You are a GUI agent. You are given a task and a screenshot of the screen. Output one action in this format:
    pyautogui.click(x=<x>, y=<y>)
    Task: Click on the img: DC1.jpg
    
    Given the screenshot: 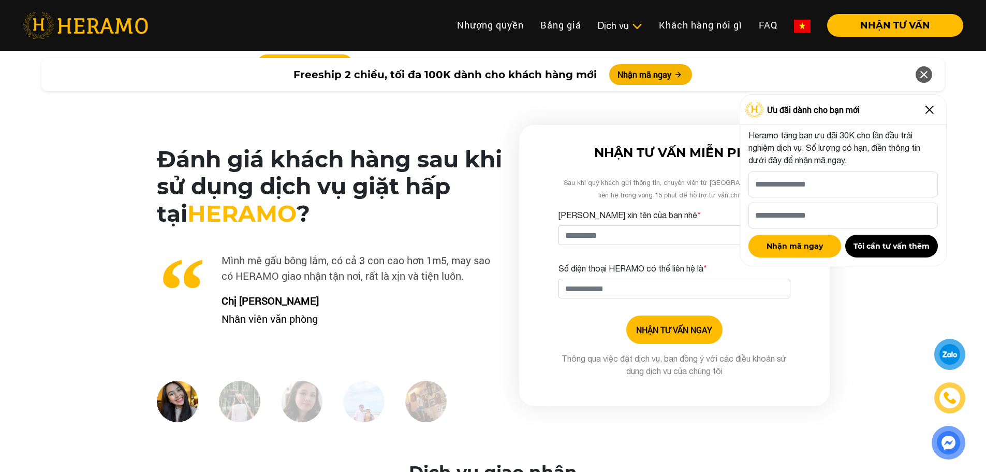 What is the action you would take?
    pyautogui.click(x=178, y=401)
    